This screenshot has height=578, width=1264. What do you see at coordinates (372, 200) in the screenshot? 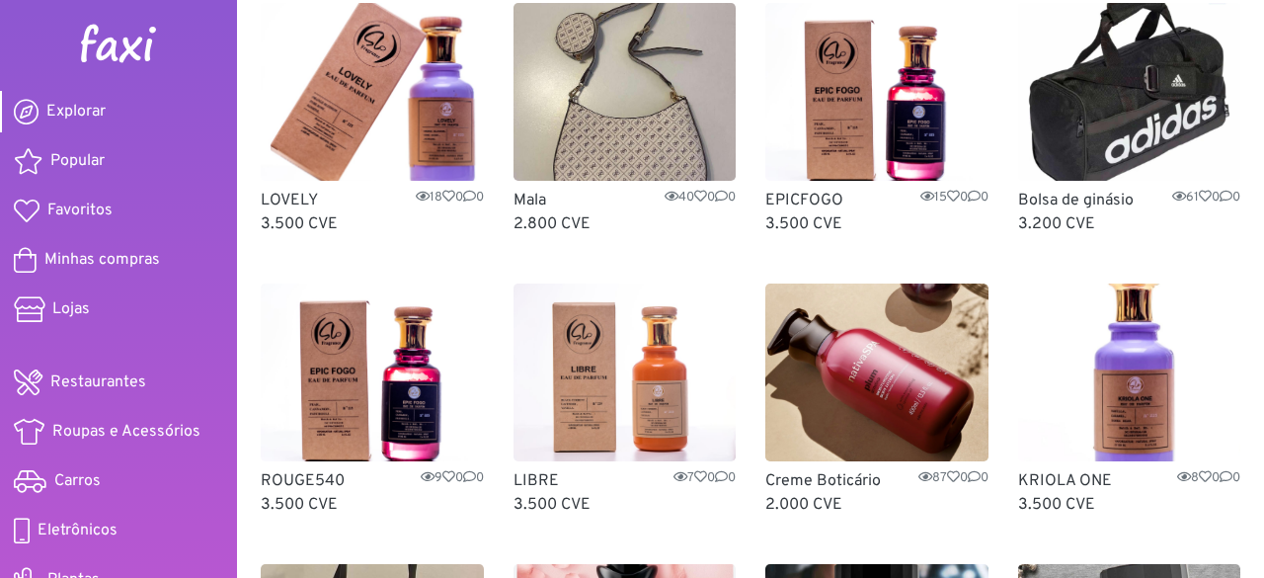
I see `p: LOVELY` at bounding box center [372, 200].